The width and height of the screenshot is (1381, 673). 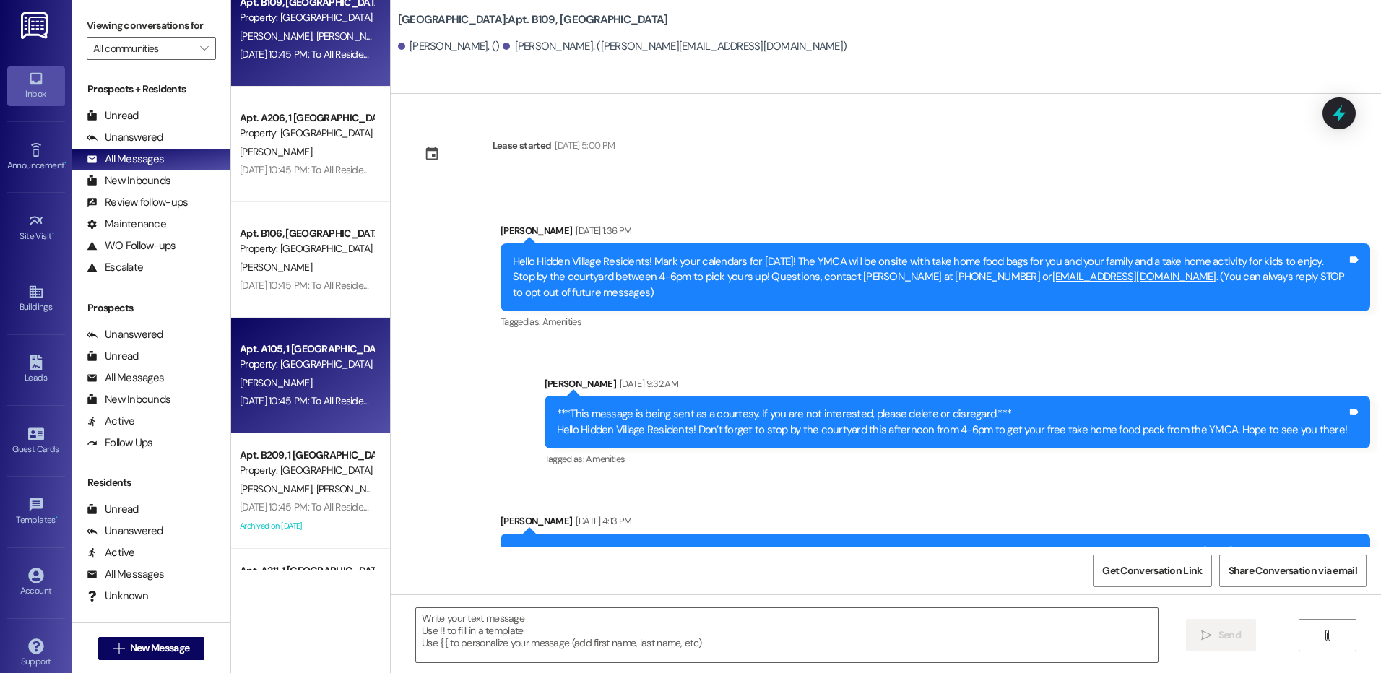 What do you see at coordinates (152, 649) in the screenshot?
I see `button: New Message` at bounding box center [152, 649].